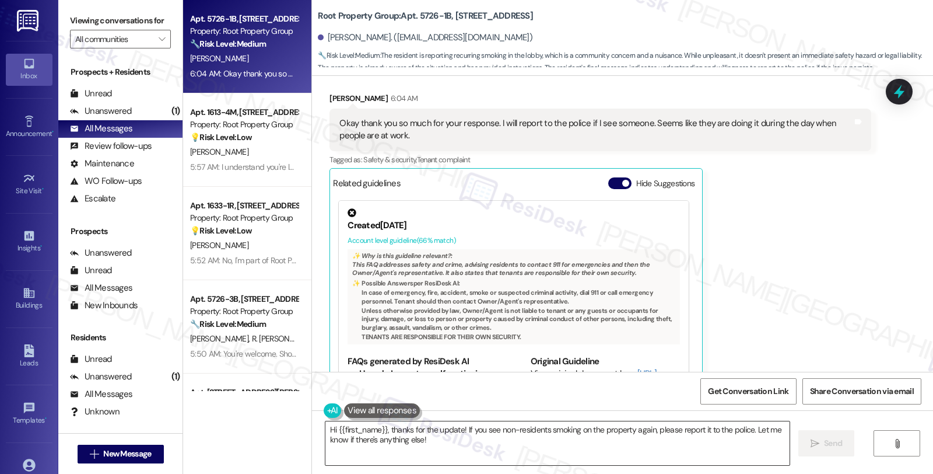 The image size is (933, 474). I want to click on div: View original document here, so click(605, 380).